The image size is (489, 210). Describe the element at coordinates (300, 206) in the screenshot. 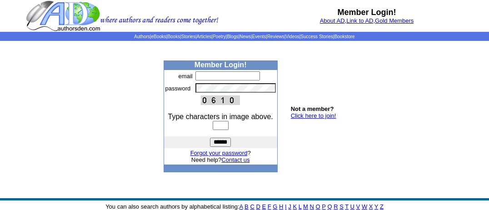

I see `a: L` at that location.